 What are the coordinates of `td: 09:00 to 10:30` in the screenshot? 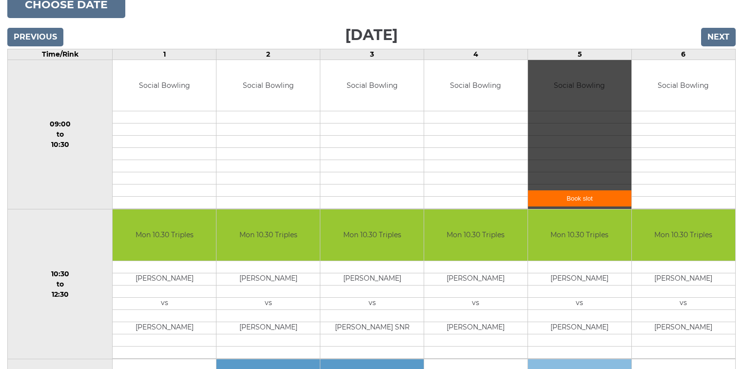 It's located at (60, 134).